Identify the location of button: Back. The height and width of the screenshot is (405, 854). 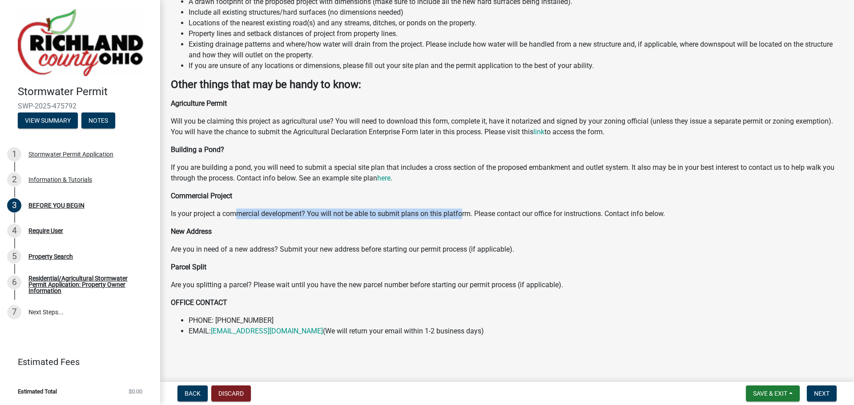
(192, 393).